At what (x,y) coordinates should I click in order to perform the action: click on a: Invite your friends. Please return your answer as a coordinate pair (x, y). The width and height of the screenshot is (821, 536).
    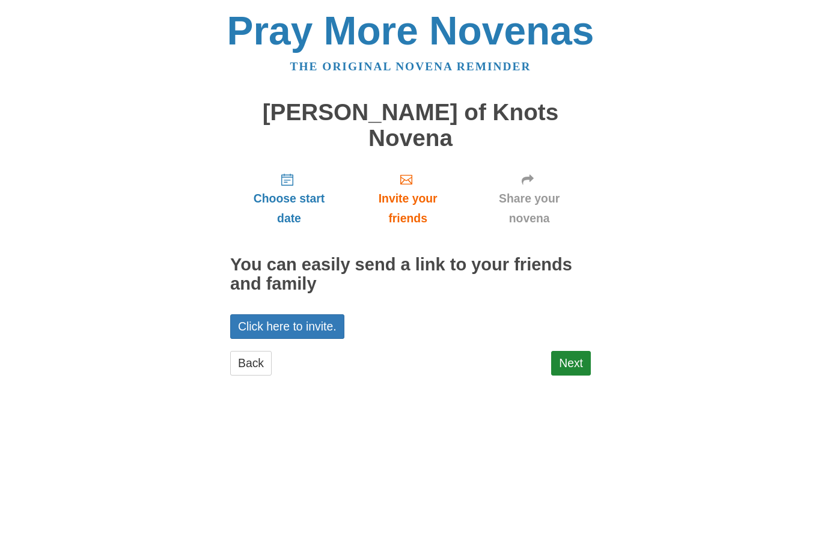
    Looking at the image, I should click on (408, 198).